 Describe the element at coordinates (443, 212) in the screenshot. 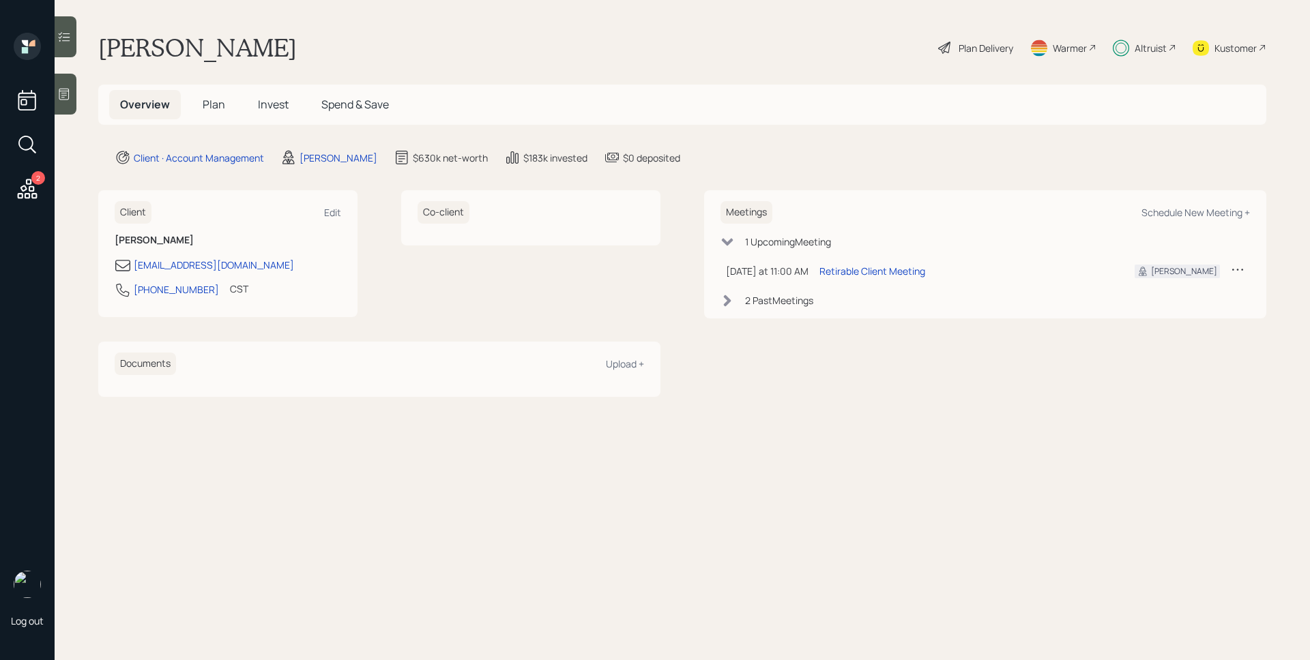

I see `h6: Co-client` at that location.